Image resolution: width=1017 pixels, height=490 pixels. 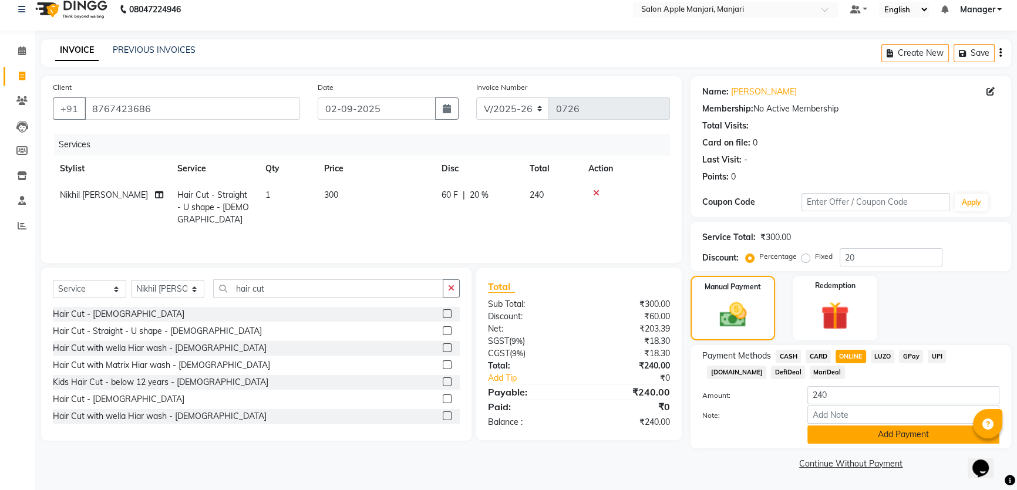 What do you see at coordinates (788, 356) in the screenshot?
I see `span: CASH` at bounding box center [788, 356].